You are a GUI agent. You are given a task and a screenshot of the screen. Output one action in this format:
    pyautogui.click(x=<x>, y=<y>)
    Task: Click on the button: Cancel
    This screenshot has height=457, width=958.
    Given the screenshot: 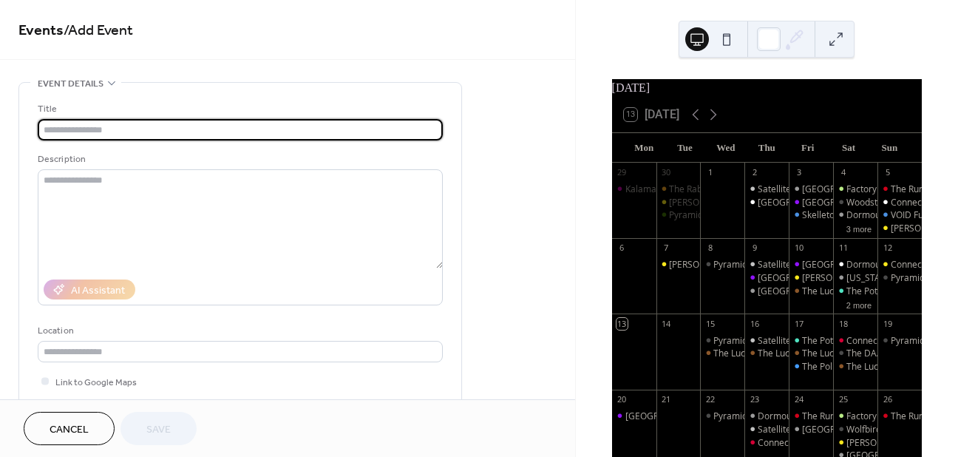 What is the action you would take?
    pyautogui.click(x=69, y=428)
    